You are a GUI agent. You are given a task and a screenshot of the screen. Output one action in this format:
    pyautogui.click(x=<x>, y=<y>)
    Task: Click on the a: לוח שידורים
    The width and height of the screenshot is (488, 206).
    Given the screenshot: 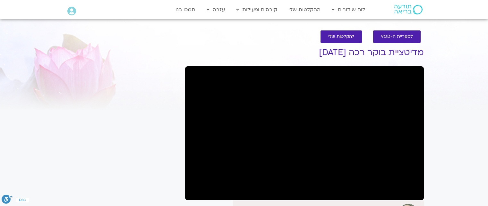 What is the action you would take?
    pyautogui.click(x=349, y=10)
    